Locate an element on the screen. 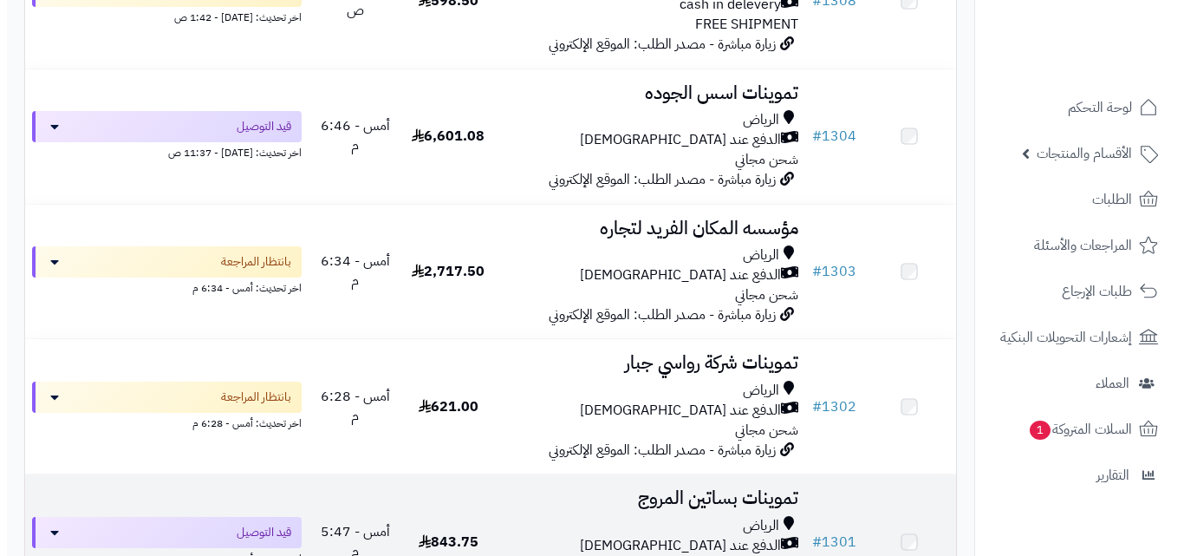  h3: تموينات بساتين المروج is located at coordinates (643, 497).